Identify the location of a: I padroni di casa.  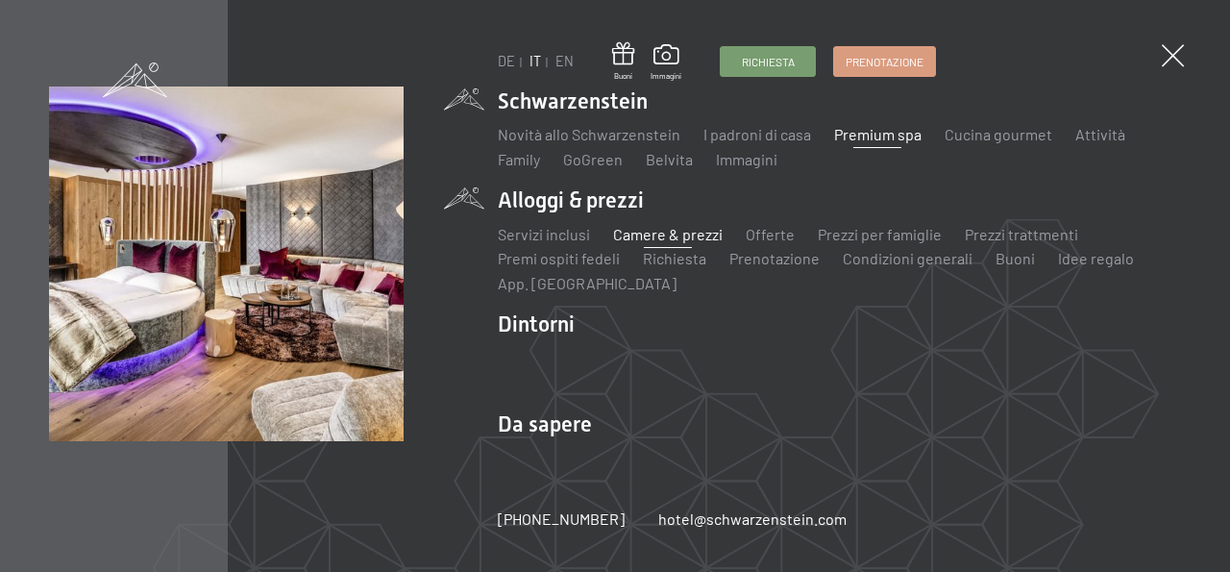
(757, 134).